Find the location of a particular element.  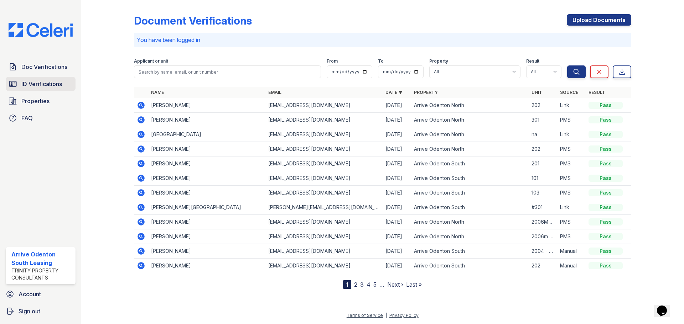

a: Next › is located at coordinates (395, 285).